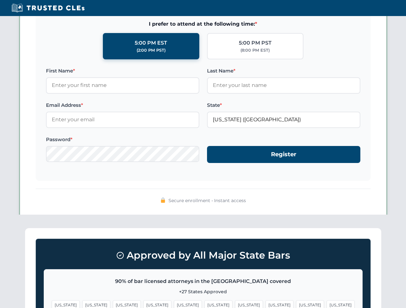 The image size is (406, 308). Describe the element at coordinates (207, 201) in the screenshot. I see `span: Secure enrollment • Instant access` at that location.